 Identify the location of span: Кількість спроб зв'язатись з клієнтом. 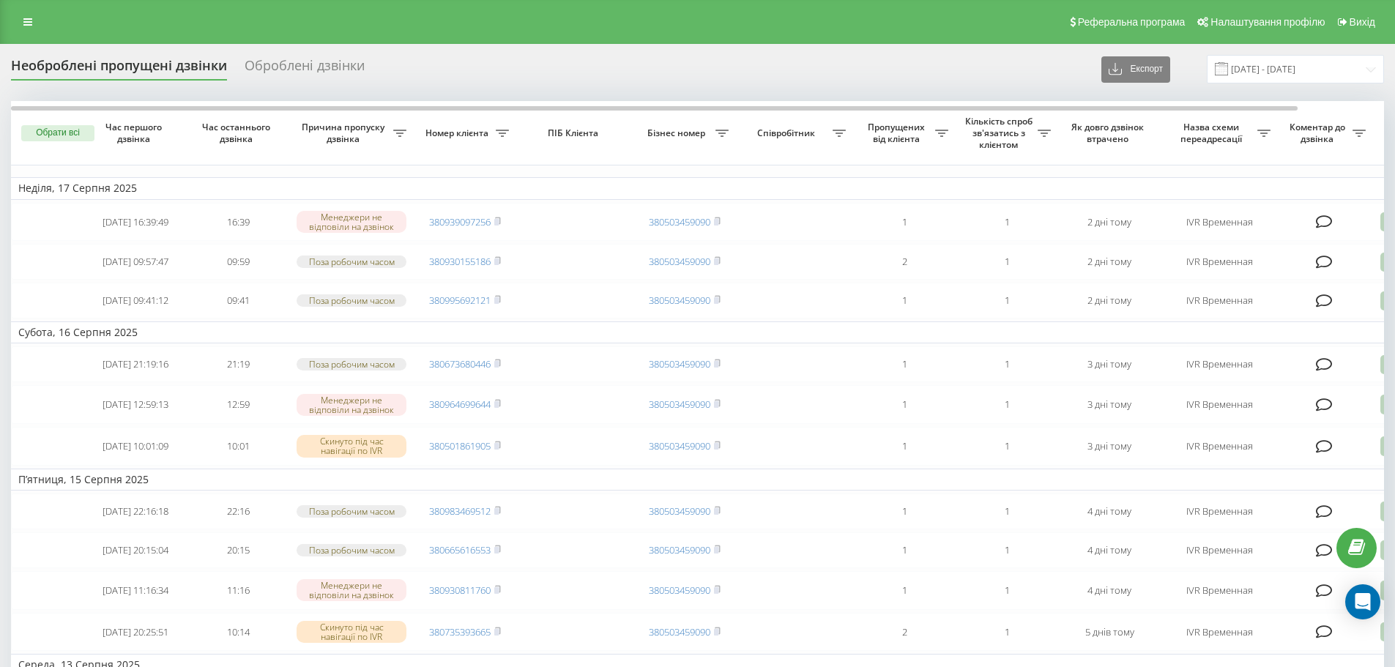
(1000, 133).